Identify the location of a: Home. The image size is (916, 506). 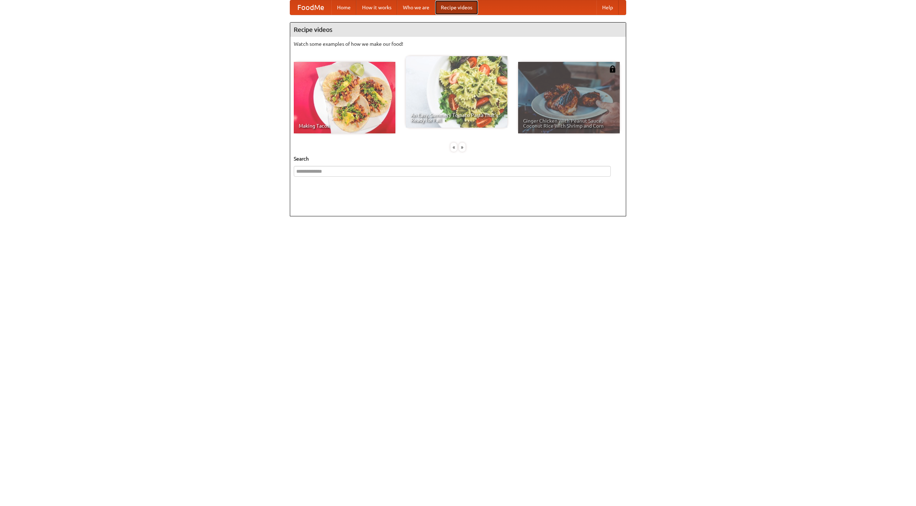
(344, 8).